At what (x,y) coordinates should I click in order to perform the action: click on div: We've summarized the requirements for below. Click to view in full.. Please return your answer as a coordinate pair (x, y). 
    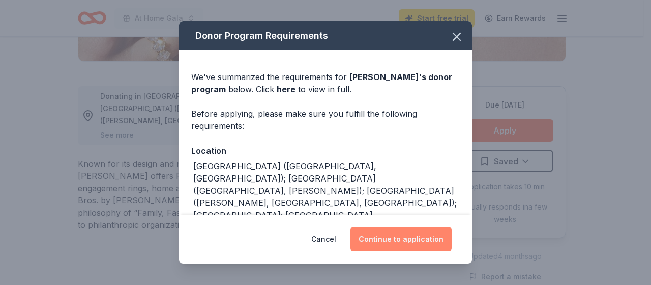
    Looking at the image, I should click on (326, 83).